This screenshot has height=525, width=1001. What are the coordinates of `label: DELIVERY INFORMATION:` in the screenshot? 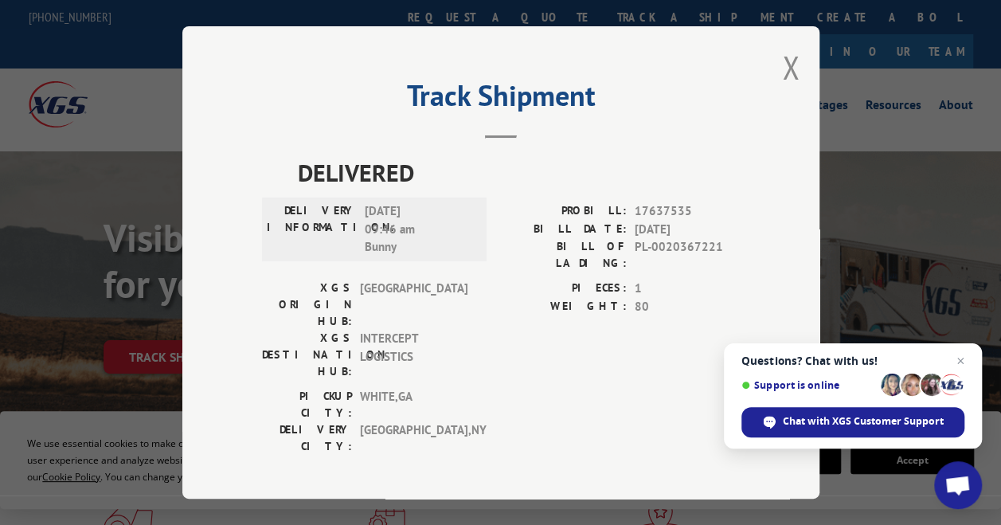 It's located at (311, 229).